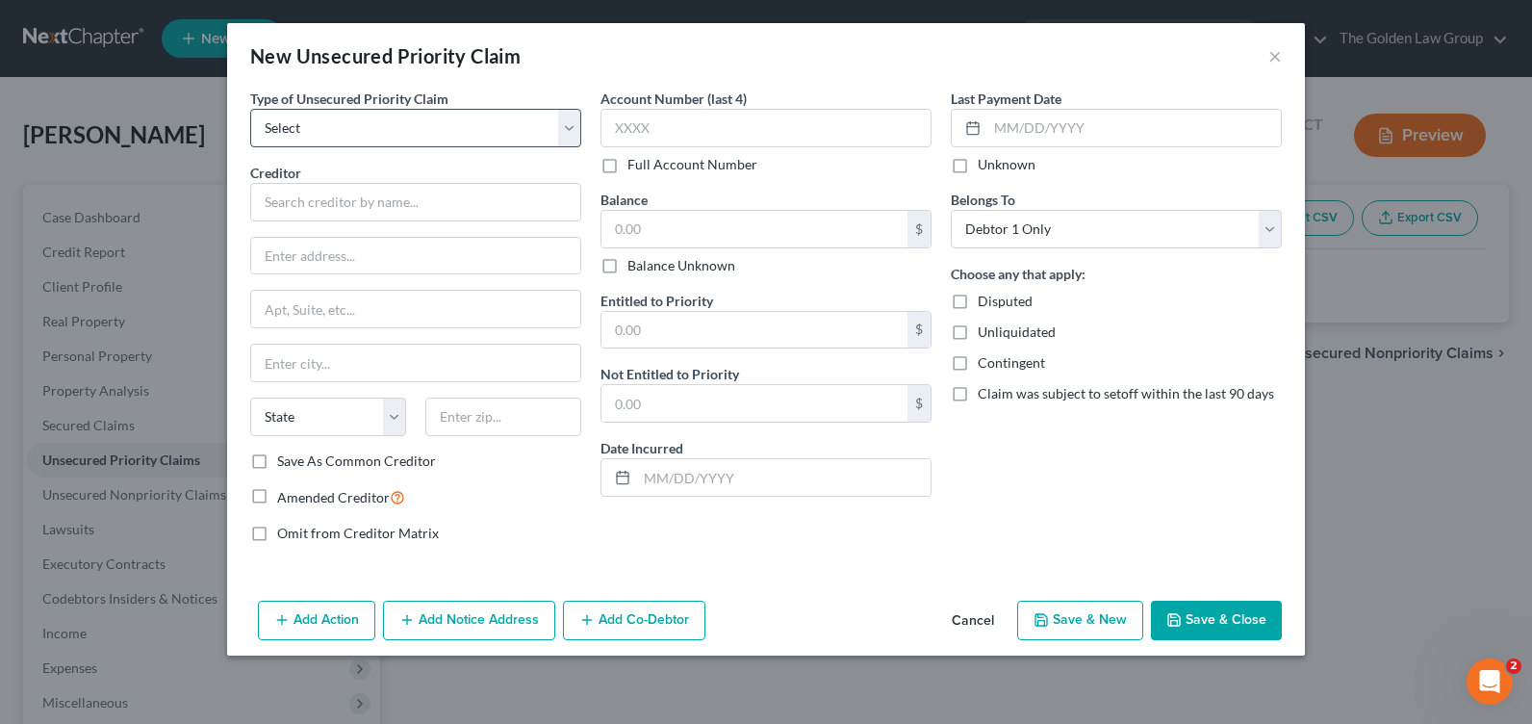  Describe the element at coordinates (469, 621) in the screenshot. I see `button: Add Notice Address` at that location.